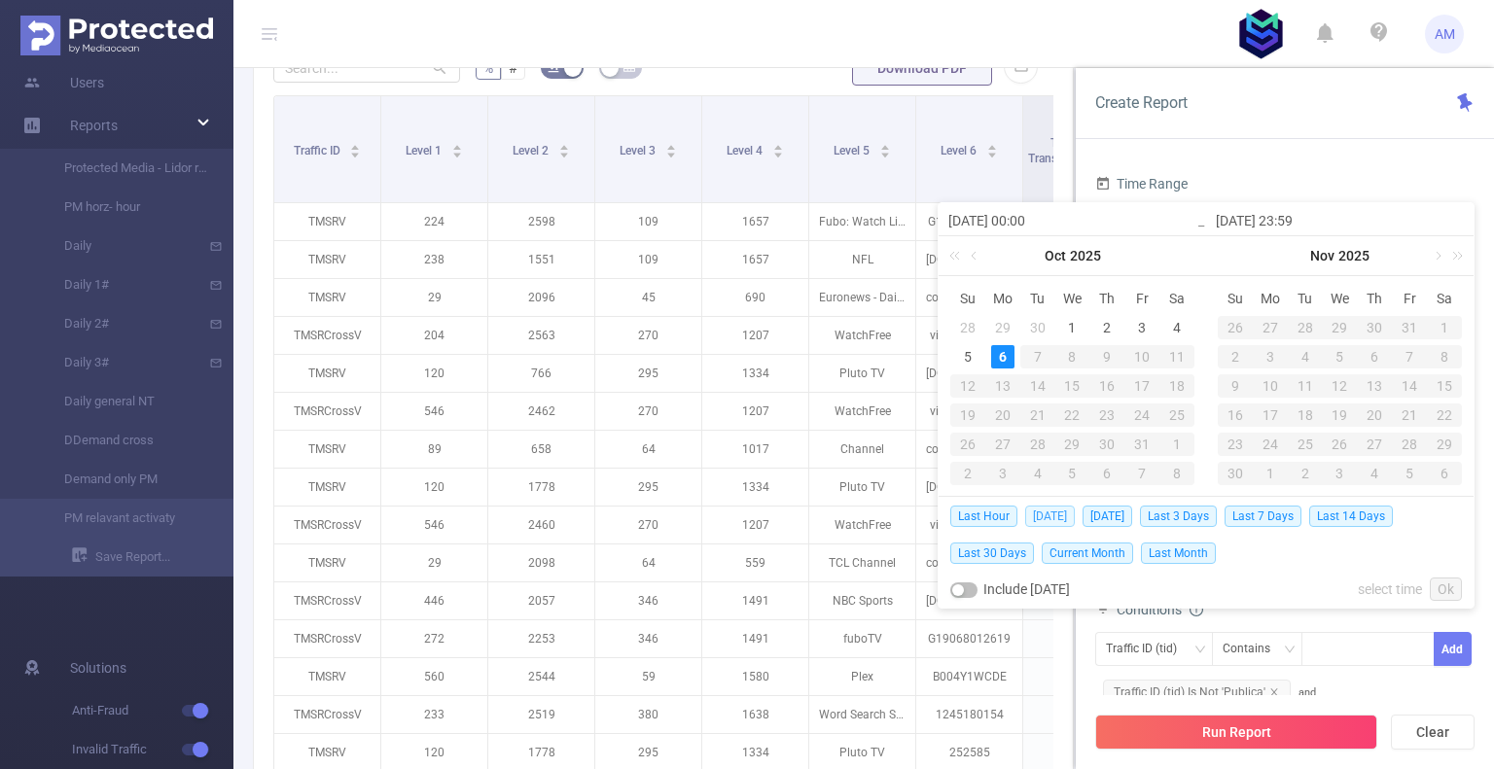 Image resolution: width=1494 pixels, height=769 pixels. What do you see at coordinates (1270, 328) in the screenshot?
I see `div: 27` at bounding box center [1270, 328].